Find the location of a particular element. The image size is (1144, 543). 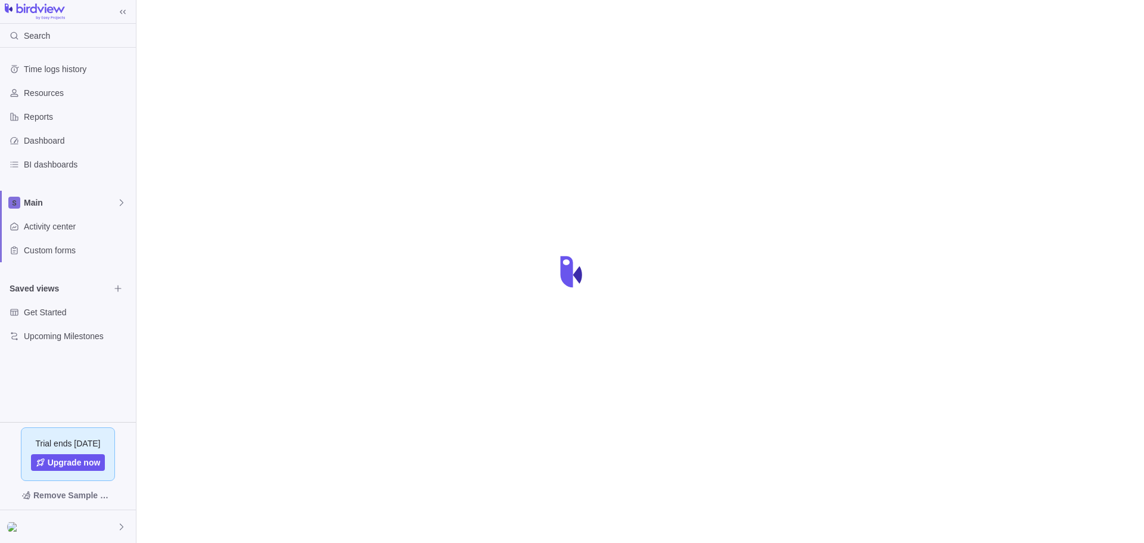

span: Saved views is located at coordinates (60, 288).